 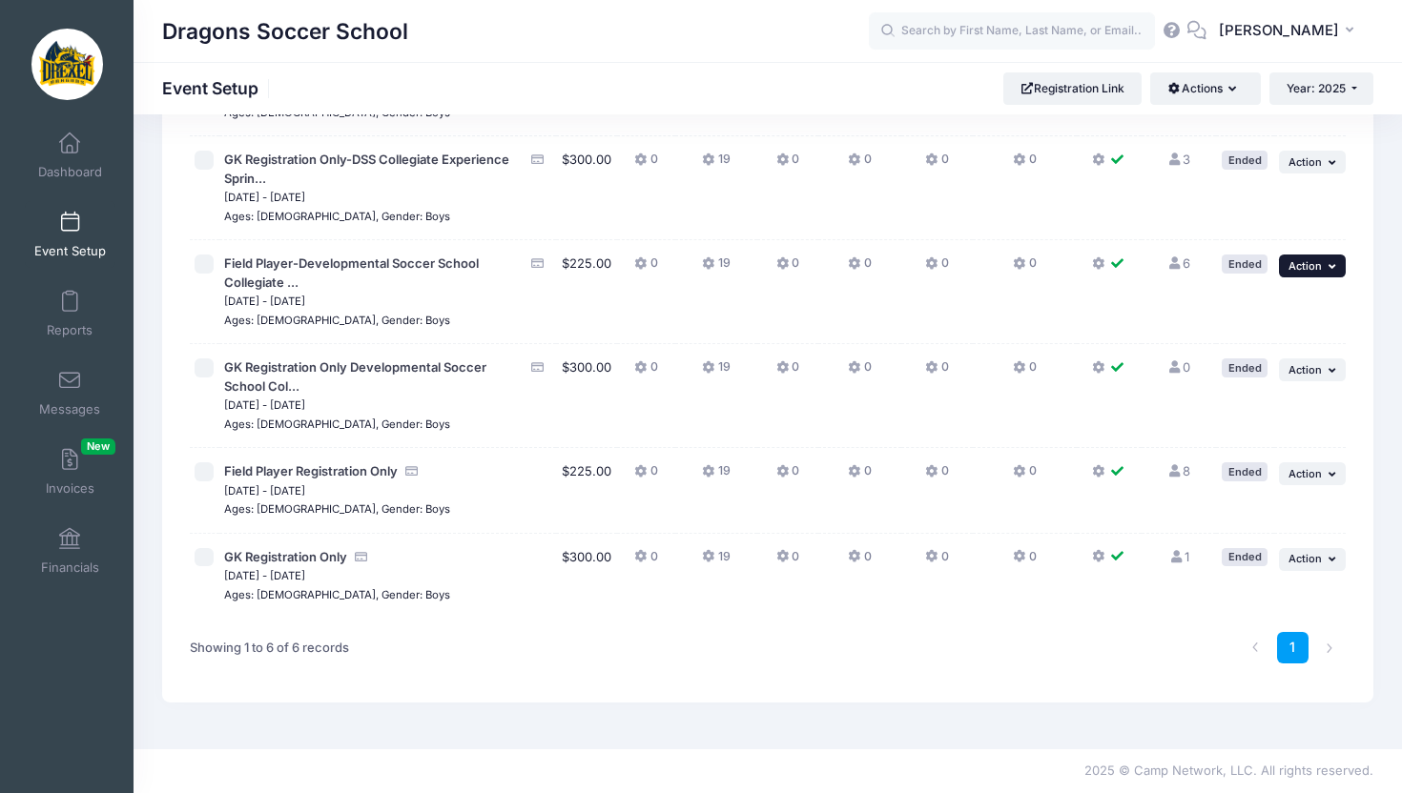 What do you see at coordinates (1179, 263) in the screenshot?
I see `a: 6` at bounding box center [1179, 263].